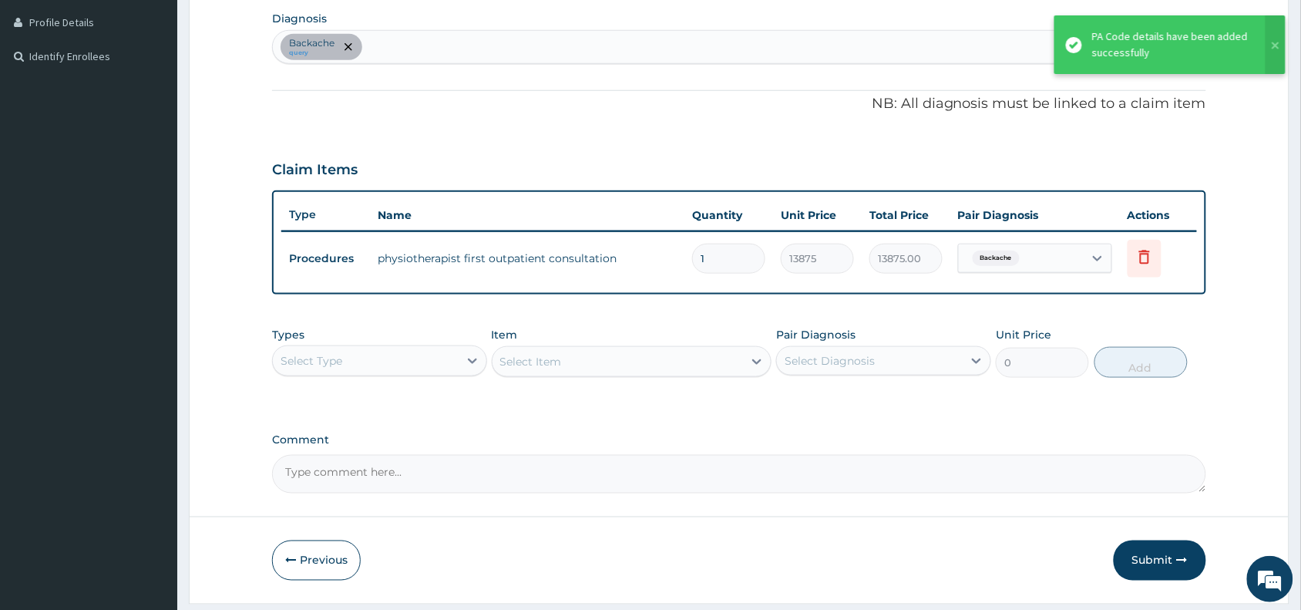 This screenshot has height=610, width=1301. I want to click on th: Total Price, so click(906, 215).